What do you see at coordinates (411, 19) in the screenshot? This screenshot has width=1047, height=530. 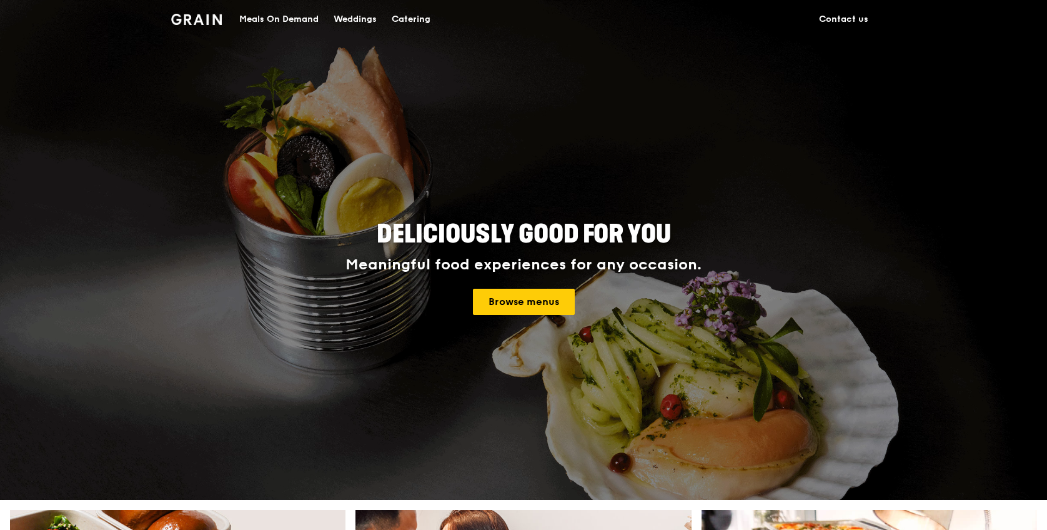 I see `a: Catering` at bounding box center [411, 19].